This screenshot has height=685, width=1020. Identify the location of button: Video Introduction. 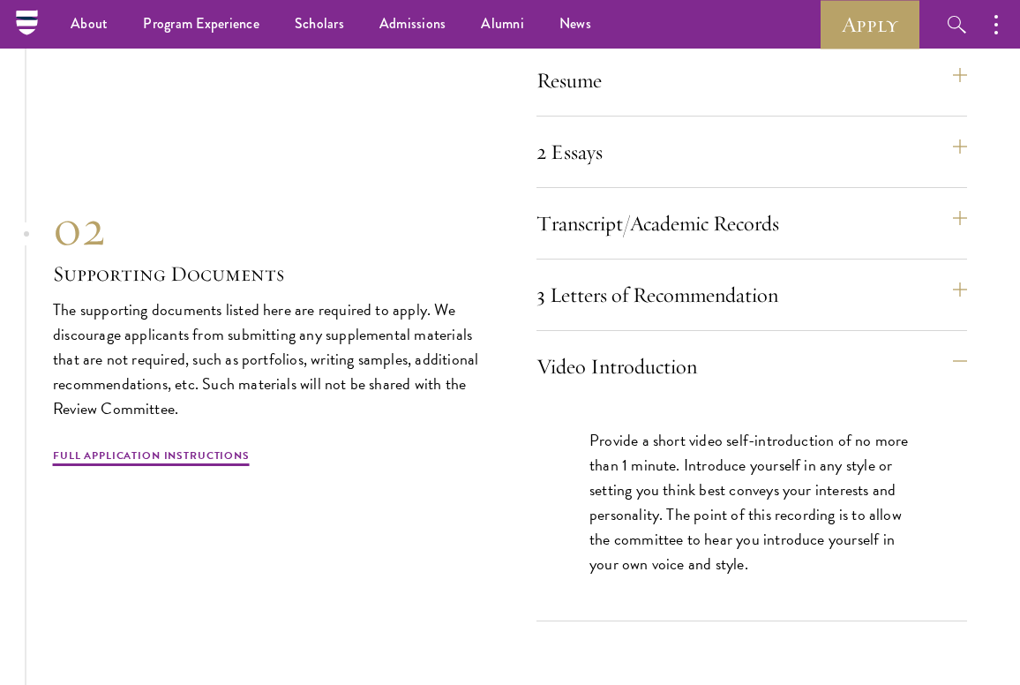
(752, 366).